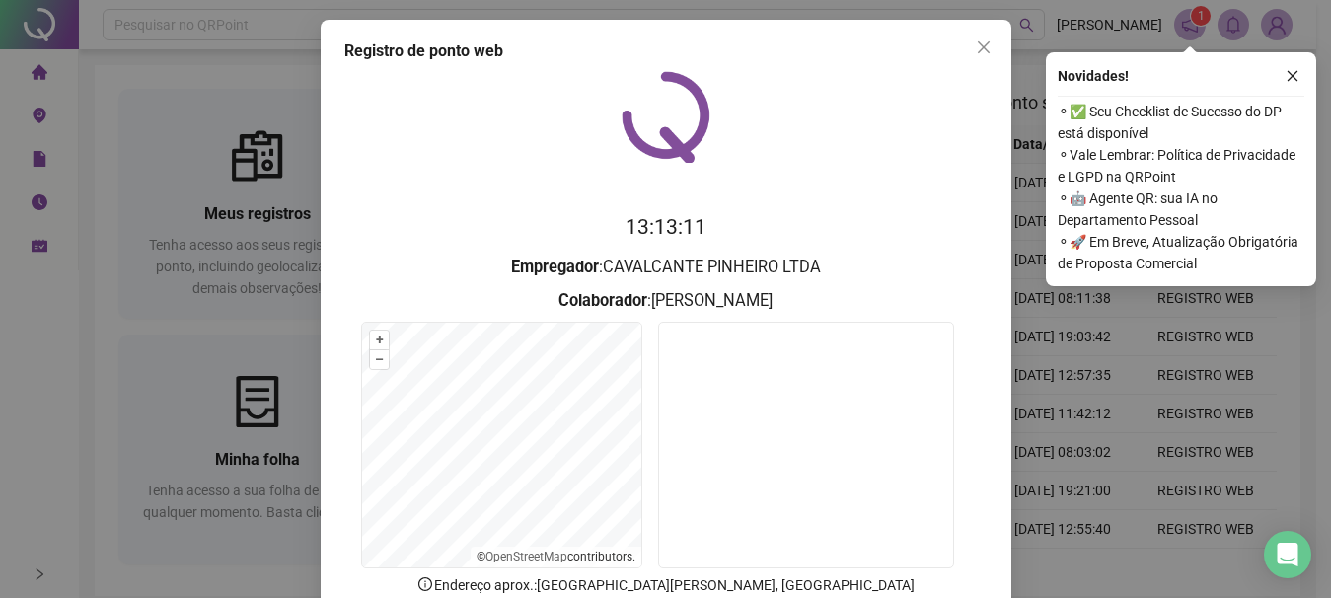  I want to click on time: 13:13:11, so click(666, 227).